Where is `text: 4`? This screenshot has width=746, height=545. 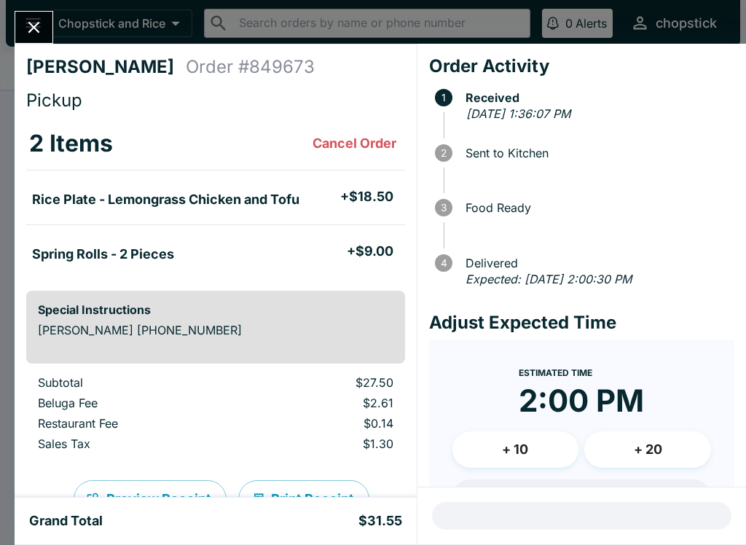
text: 4 is located at coordinates (443, 263).